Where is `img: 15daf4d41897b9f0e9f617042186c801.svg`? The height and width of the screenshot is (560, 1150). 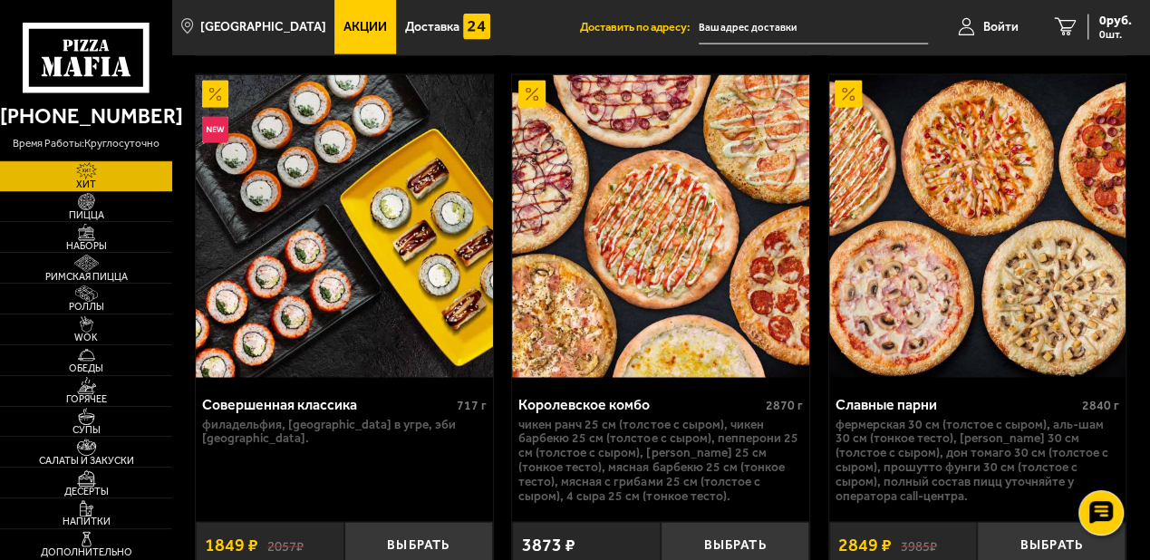 img: 15daf4d41897b9f0e9f617042186c801.svg is located at coordinates (477, 27).